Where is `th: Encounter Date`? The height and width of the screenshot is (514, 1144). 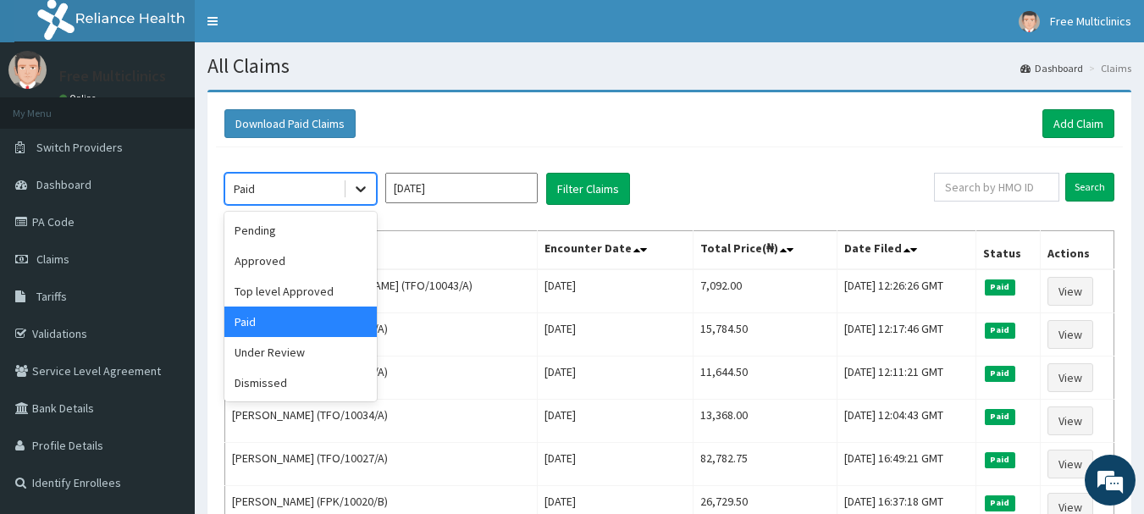
th: Encounter Date is located at coordinates (615, 251).